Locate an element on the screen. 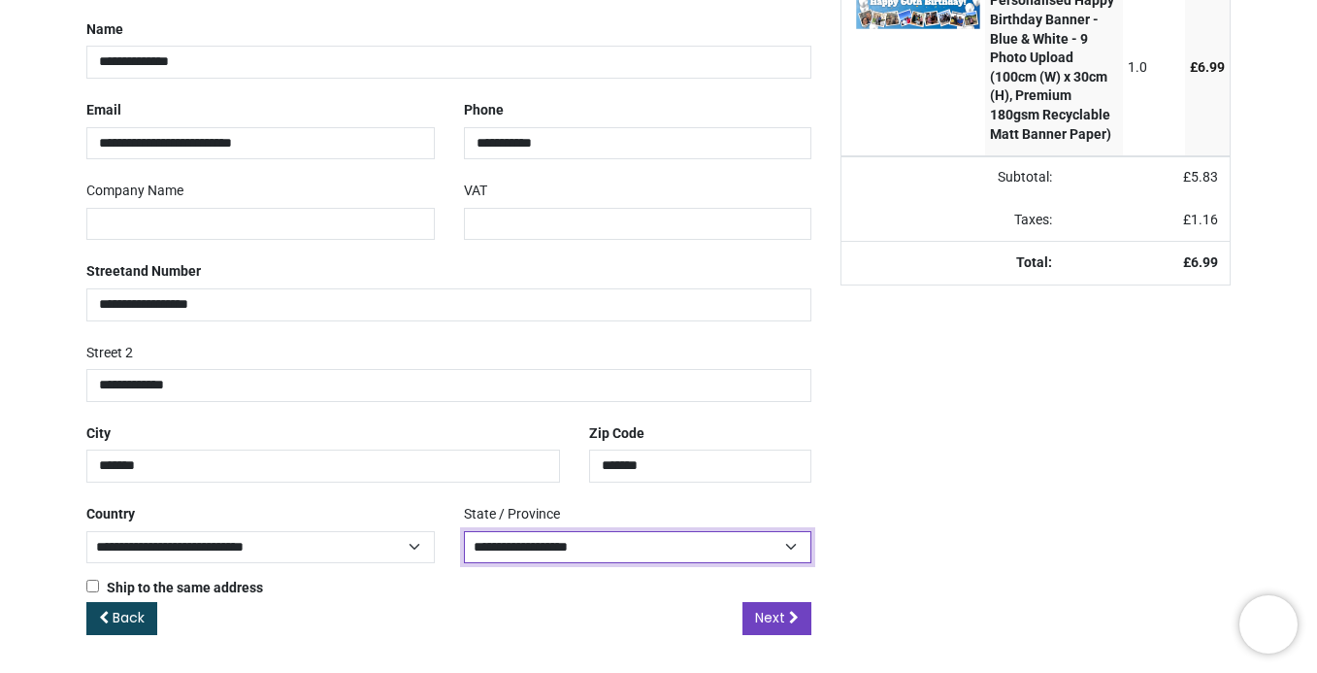  strong: Total: is located at coordinates (1034, 262).